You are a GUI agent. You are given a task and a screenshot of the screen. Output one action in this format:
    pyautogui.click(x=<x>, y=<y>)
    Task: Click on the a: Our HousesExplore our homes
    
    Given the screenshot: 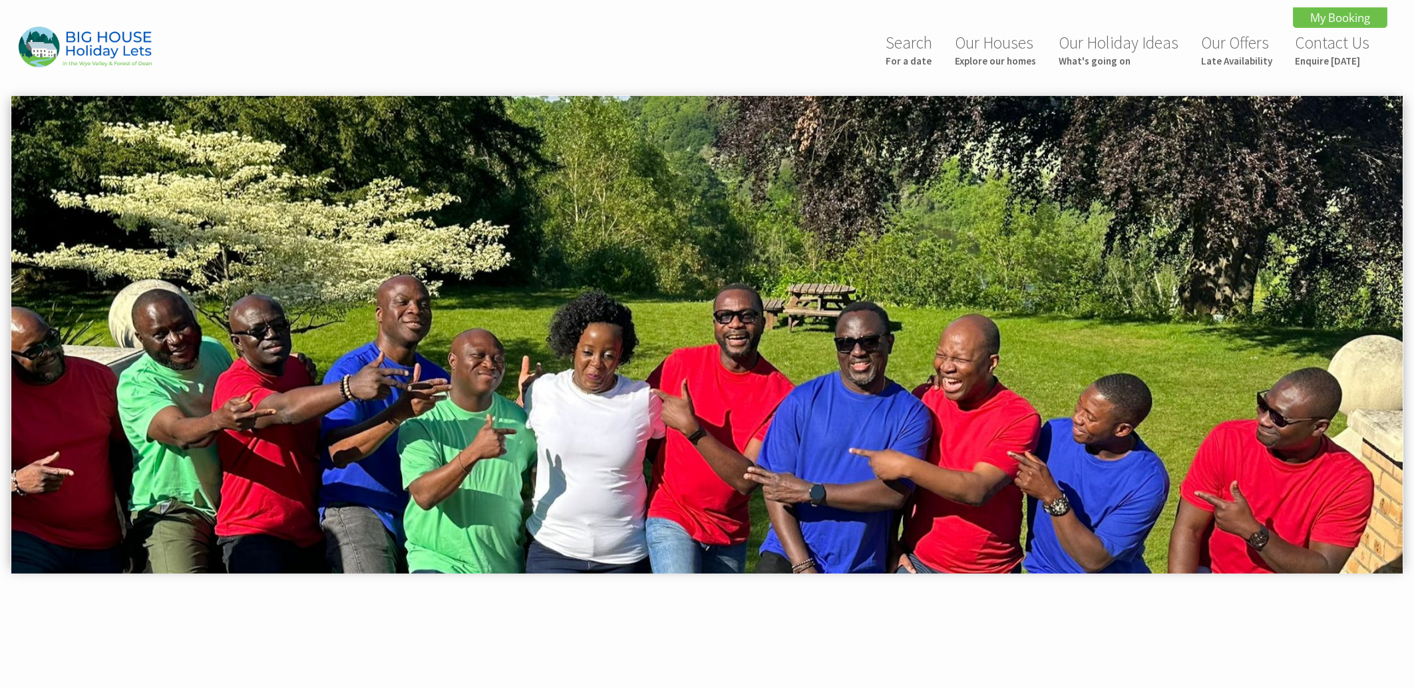 What is the action you would take?
    pyautogui.click(x=996, y=49)
    